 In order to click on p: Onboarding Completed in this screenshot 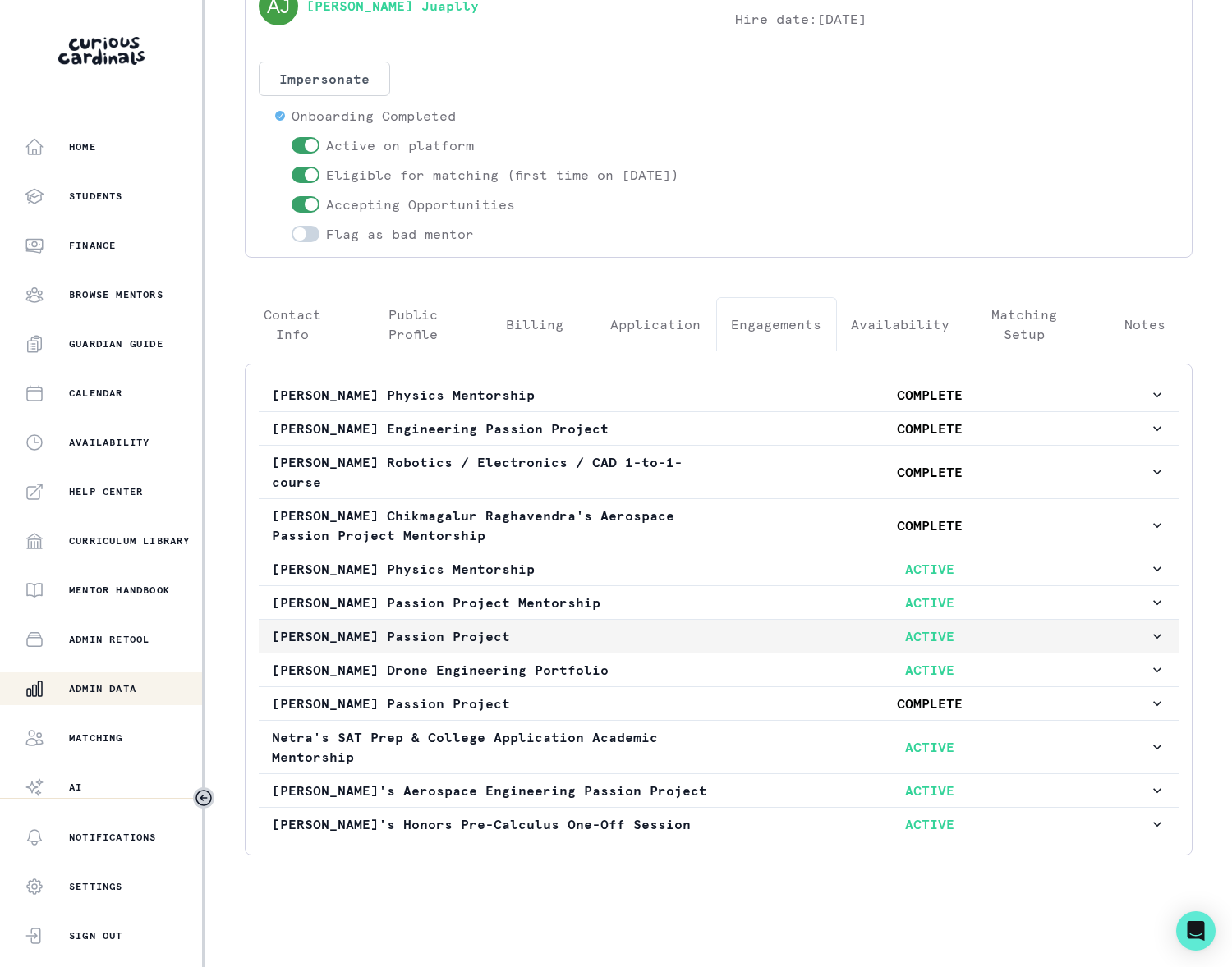, I will do `click(374, 116)`.